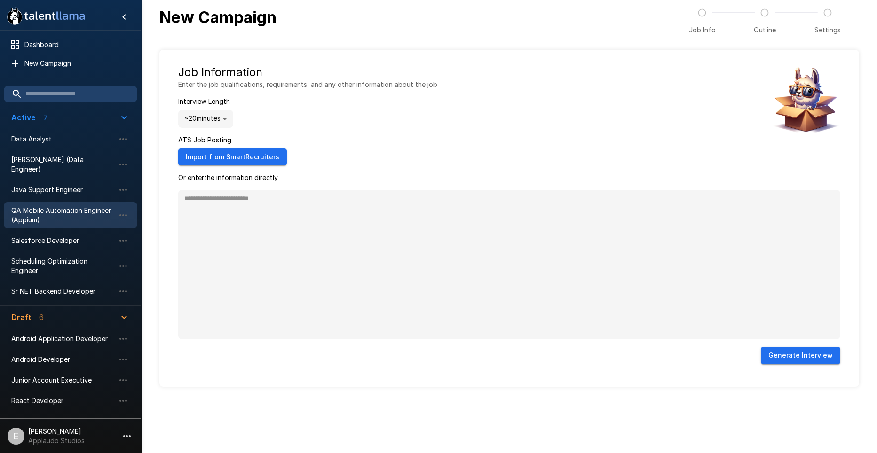 The image size is (877, 453). I want to click on p: Interview Length, so click(206, 102).